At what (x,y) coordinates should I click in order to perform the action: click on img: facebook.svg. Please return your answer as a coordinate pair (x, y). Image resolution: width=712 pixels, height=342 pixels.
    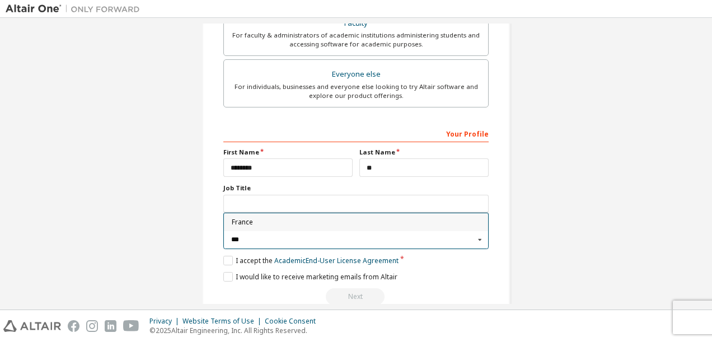
    Looking at the image, I should click on (73, 326).